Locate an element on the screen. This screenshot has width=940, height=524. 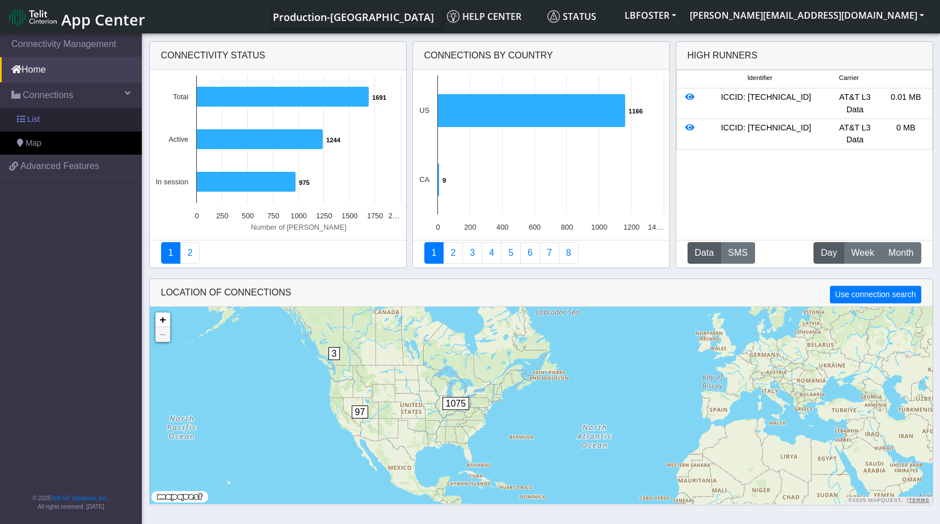
text: 500 is located at coordinates (247, 216).